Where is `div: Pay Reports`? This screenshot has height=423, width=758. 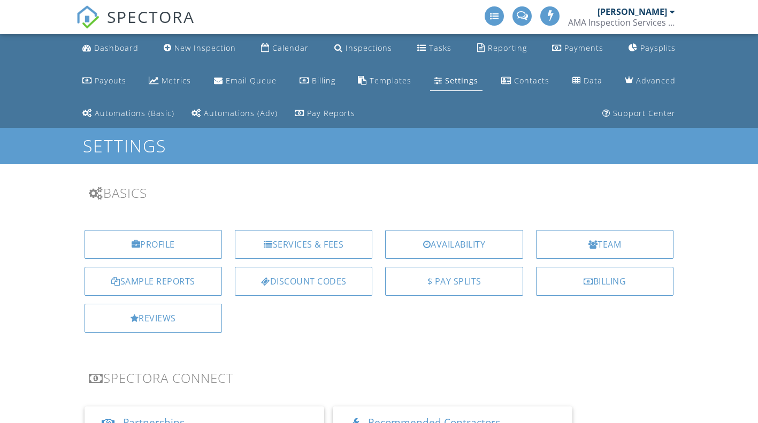
div: Pay Reports is located at coordinates (331, 113).